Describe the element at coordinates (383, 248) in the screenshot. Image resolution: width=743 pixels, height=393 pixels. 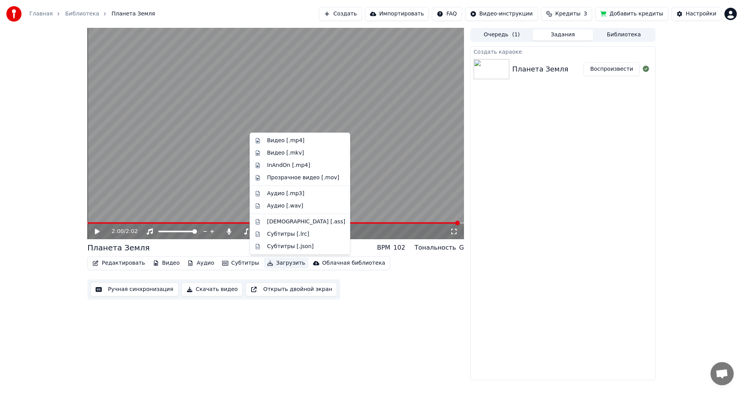
I see `div: BPM` at that location.